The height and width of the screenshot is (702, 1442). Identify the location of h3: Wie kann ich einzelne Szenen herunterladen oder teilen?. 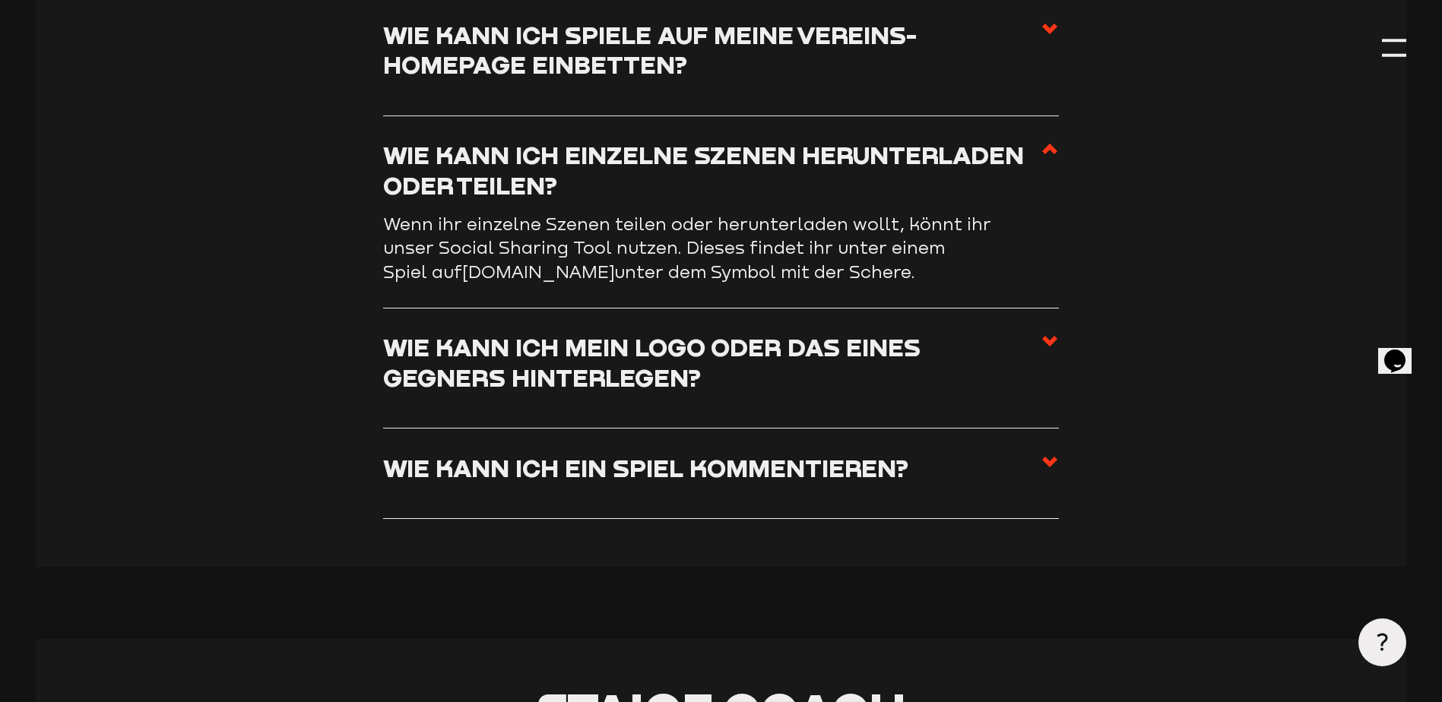
(711, 169).